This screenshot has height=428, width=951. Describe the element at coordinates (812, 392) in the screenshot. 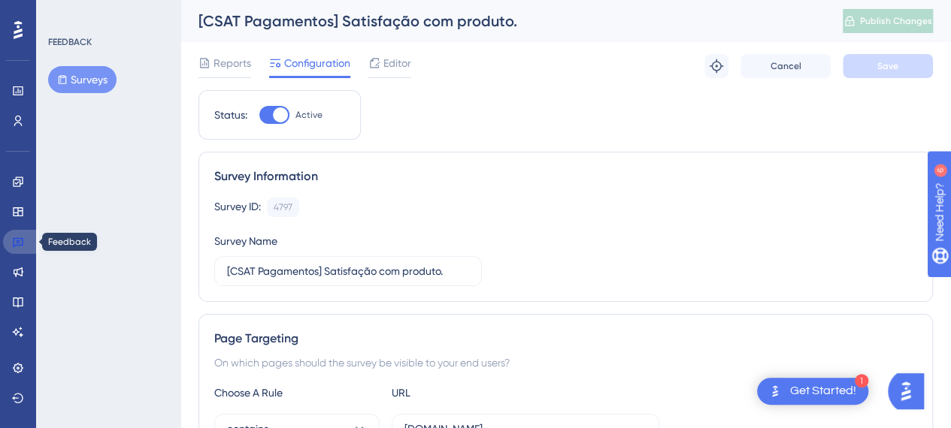

I see `div: Open Get Started! checklist, remaining modules: 1` at that location.